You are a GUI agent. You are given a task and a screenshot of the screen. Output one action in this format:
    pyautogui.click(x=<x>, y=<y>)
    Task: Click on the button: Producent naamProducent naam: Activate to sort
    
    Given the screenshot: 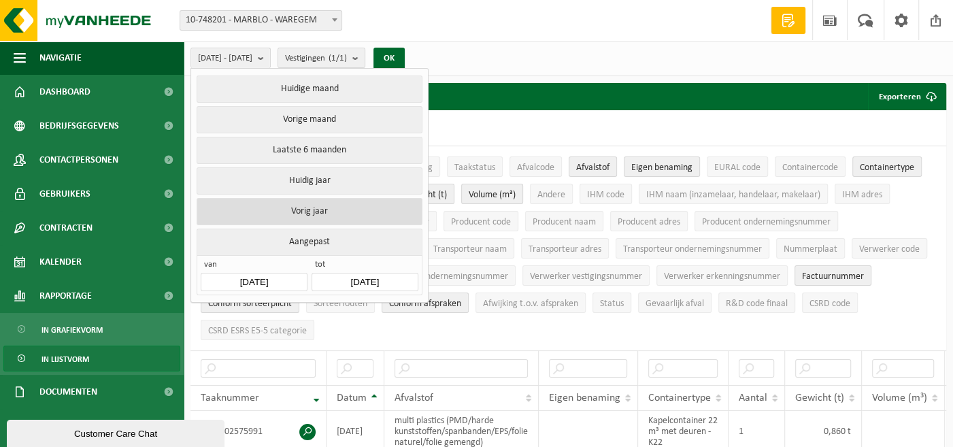 What is the action you would take?
    pyautogui.click(x=564, y=221)
    